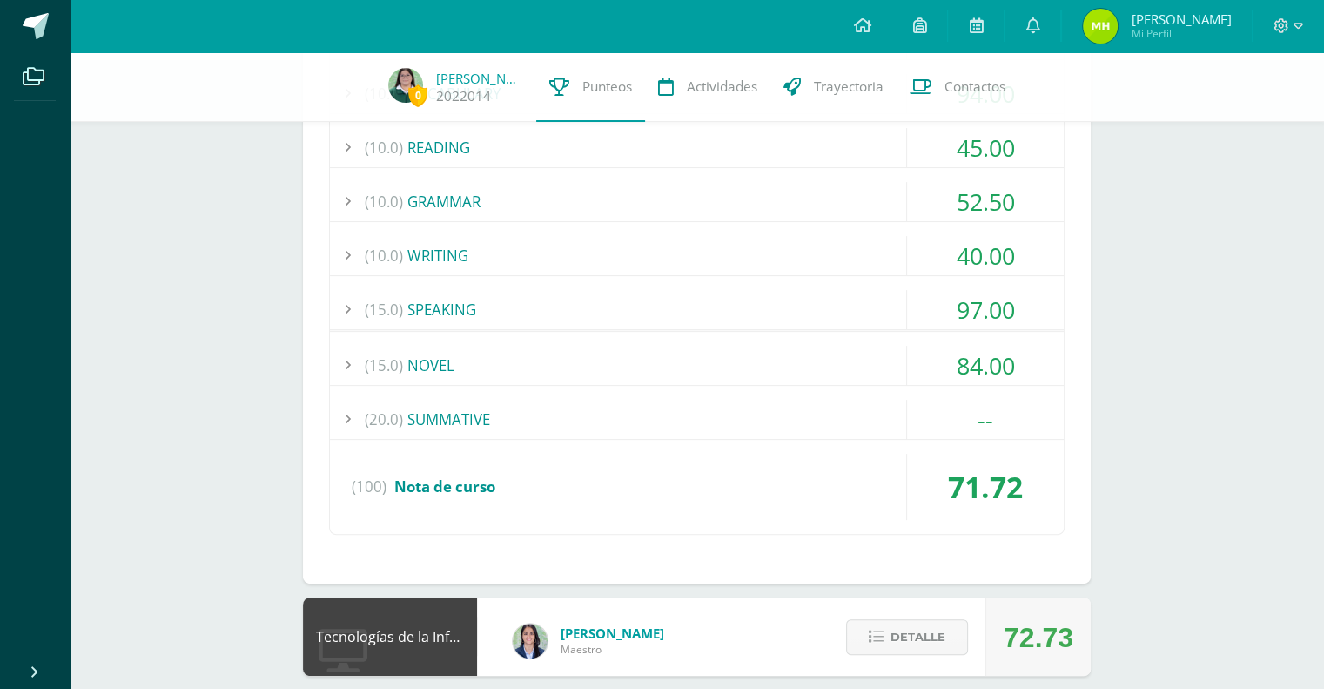  I want to click on a: Trayectoria, so click(833, 87).